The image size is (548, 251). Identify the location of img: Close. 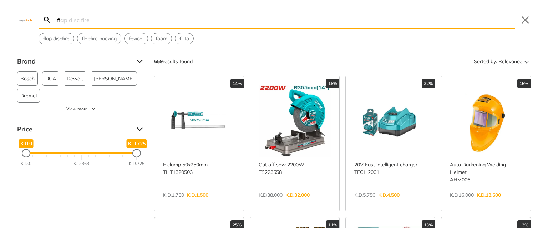
(26, 20).